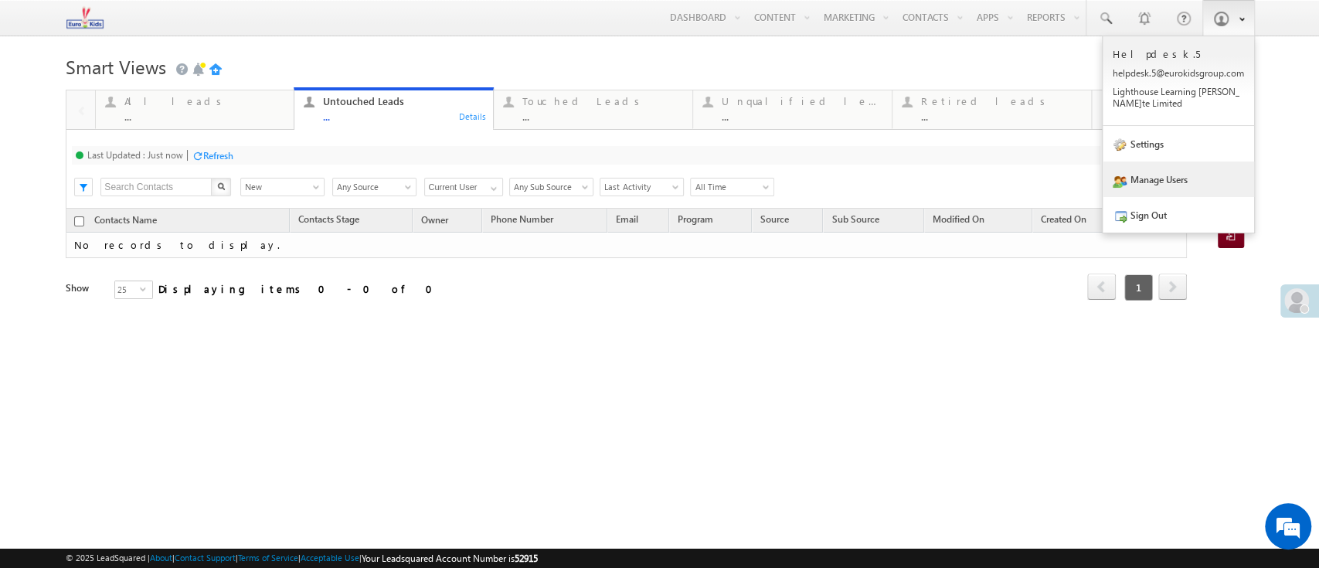 This screenshot has width=1319, height=568. I want to click on input: Search Contacts, so click(156, 187).